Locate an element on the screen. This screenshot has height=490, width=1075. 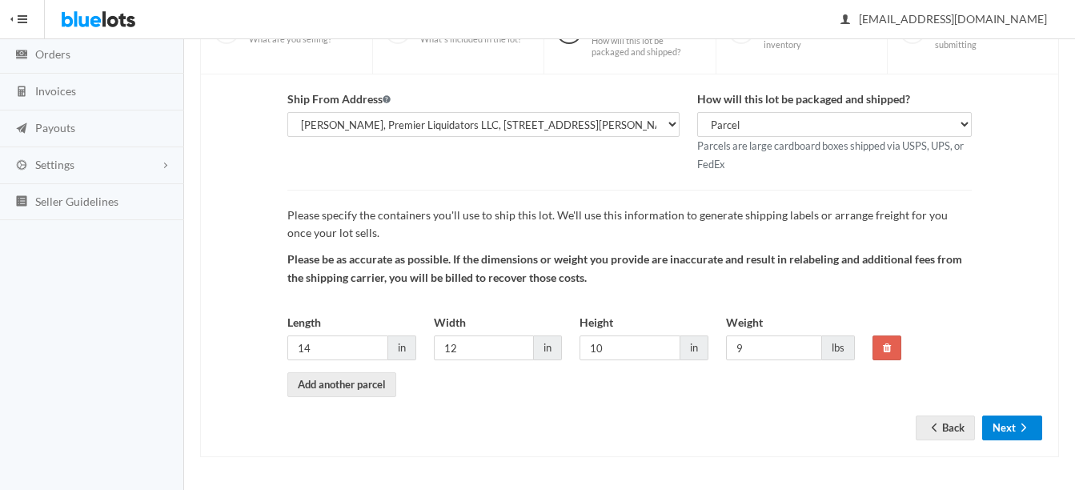
button: Nextarrow forward is located at coordinates (1011, 427).